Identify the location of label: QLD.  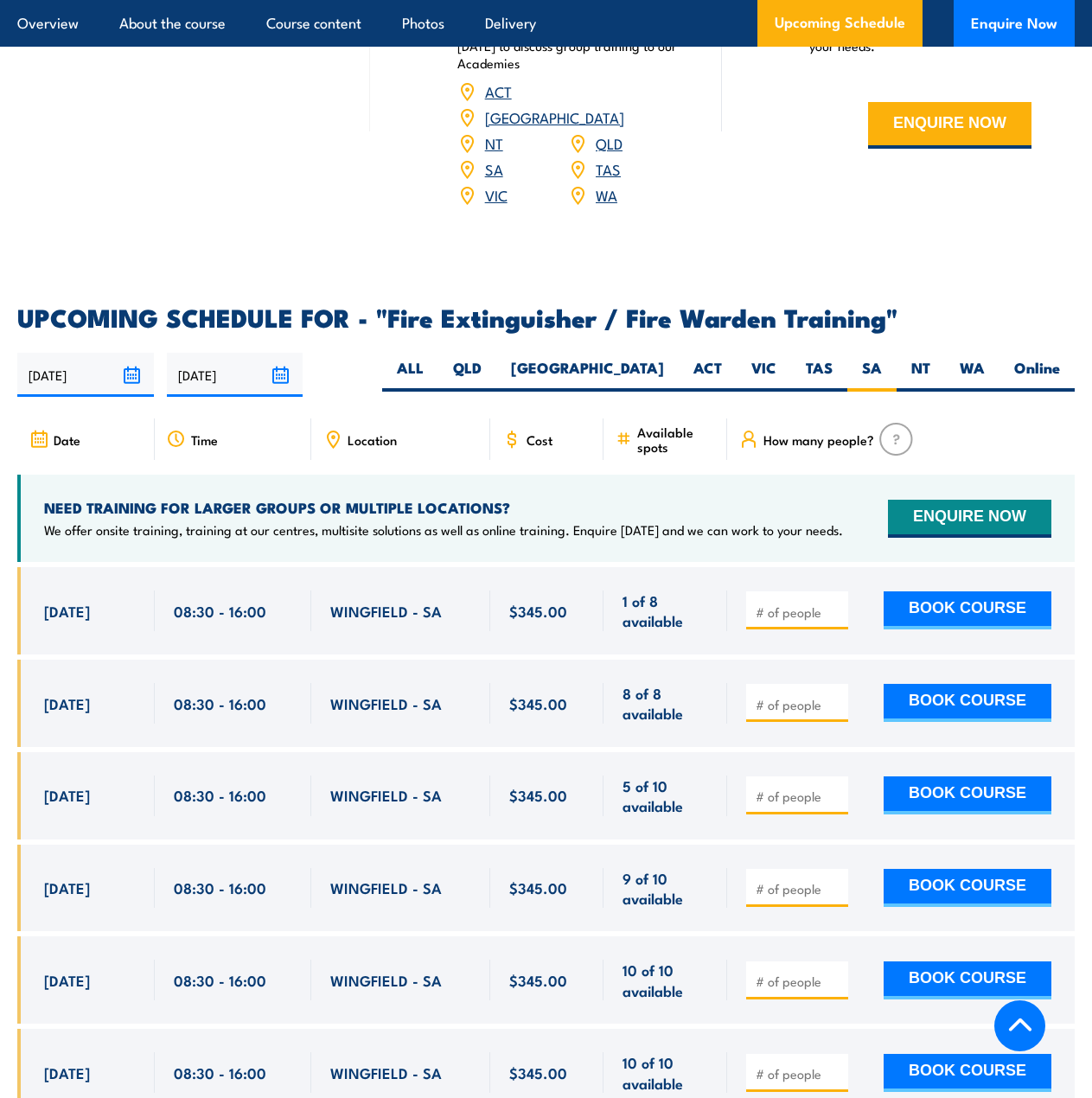
(467, 374).